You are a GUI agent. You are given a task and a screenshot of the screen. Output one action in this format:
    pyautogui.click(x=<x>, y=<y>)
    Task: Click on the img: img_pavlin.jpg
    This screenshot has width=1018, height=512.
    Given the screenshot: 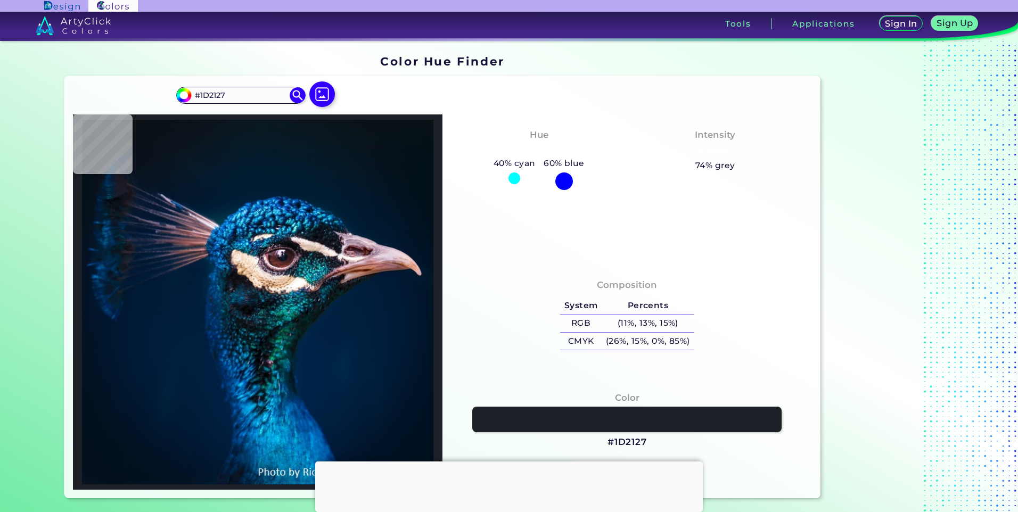 What is the action you would take?
    pyautogui.click(x=258, y=302)
    